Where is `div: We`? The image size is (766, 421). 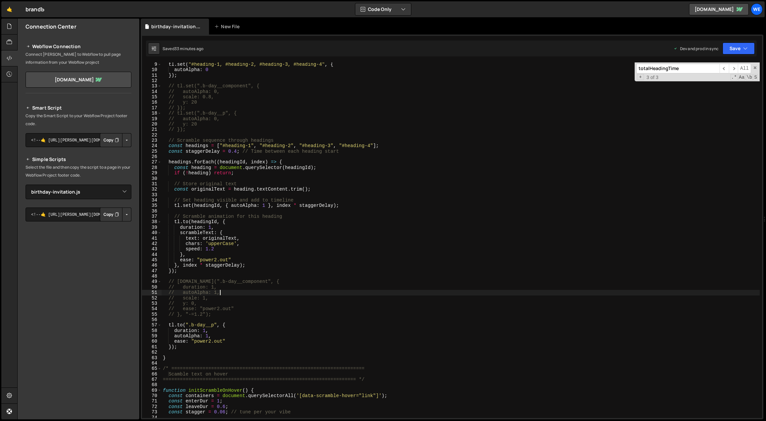 div: We is located at coordinates (757, 9).